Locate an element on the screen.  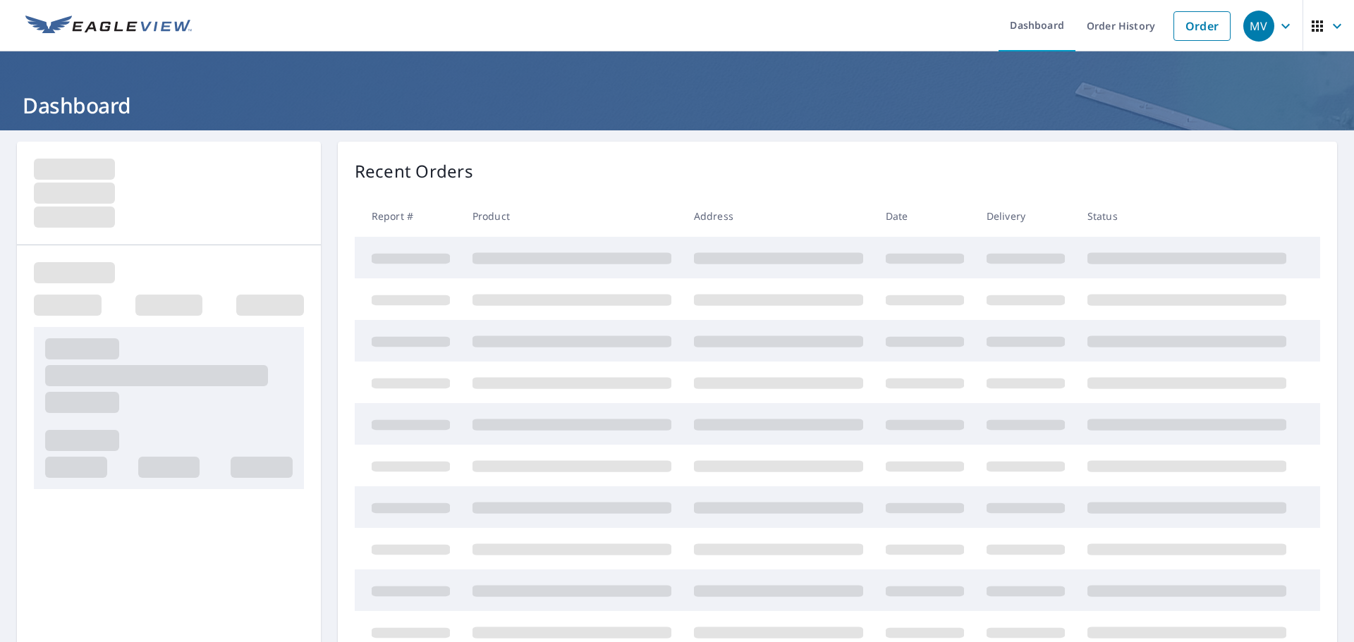
img: EV Logo is located at coordinates (109, 26).